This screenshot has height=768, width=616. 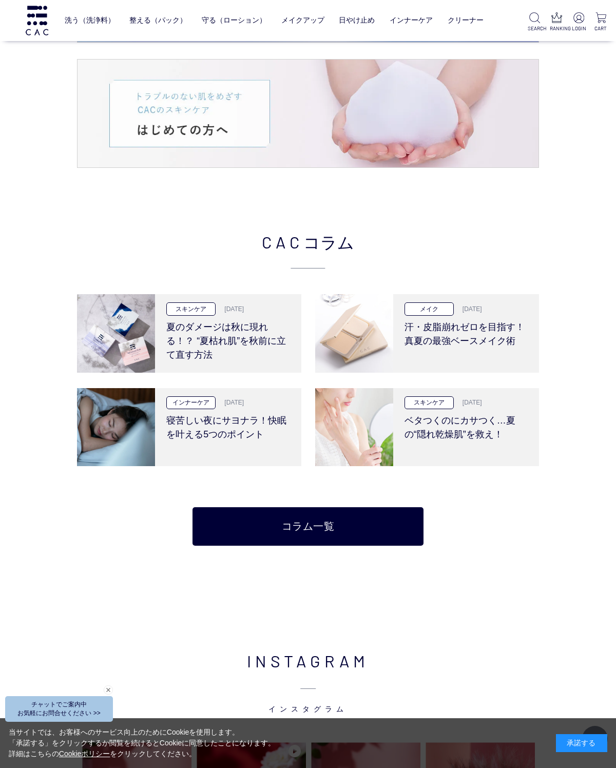 I want to click on img: ベタつくのにカサつく…夏の“隠れ乾燥肌”を救え！, so click(x=354, y=427).